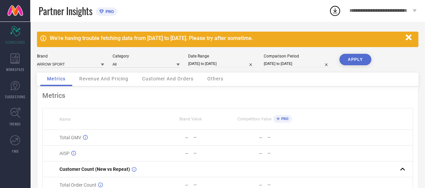 Image resolution: width=425 pixels, height=188 pixels. Describe the element at coordinates (168, 79) in the screenshot. I see `span: Customer And Orders` at that location.